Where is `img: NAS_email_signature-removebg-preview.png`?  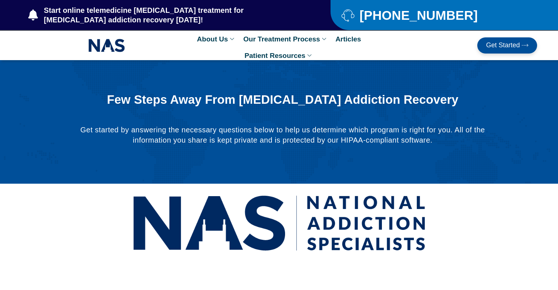 img: NAS_email_signature-removebg-preview.png is located at coordinates (107, 45).